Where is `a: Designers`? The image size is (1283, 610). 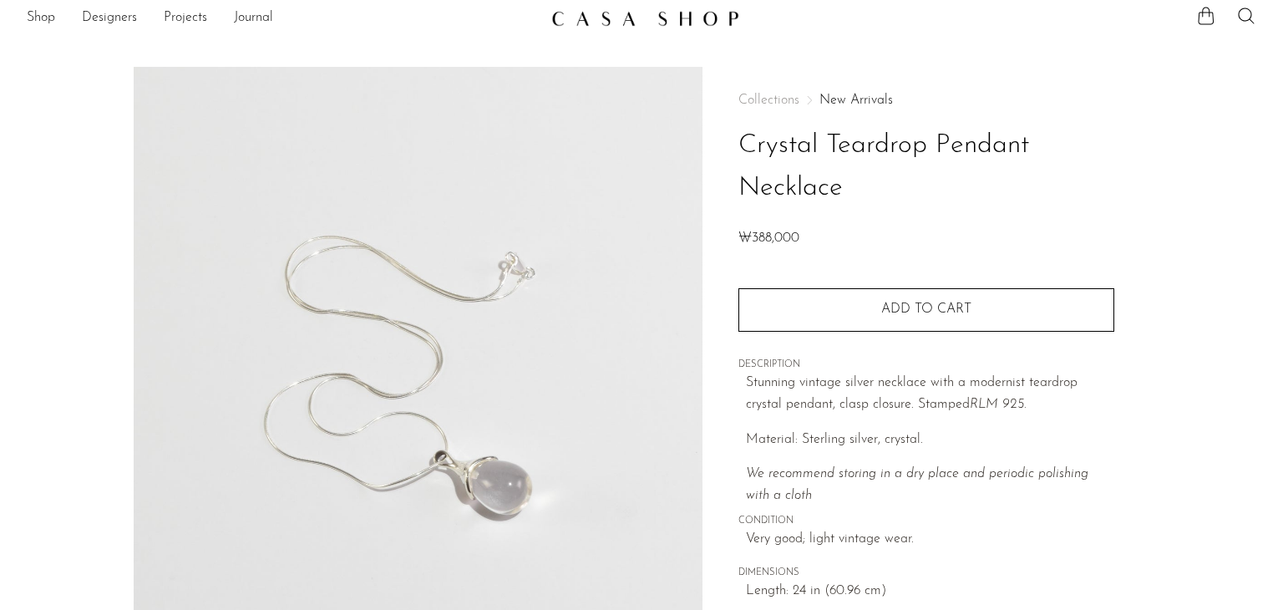 a: Designers is located at coordinates (109, 18).